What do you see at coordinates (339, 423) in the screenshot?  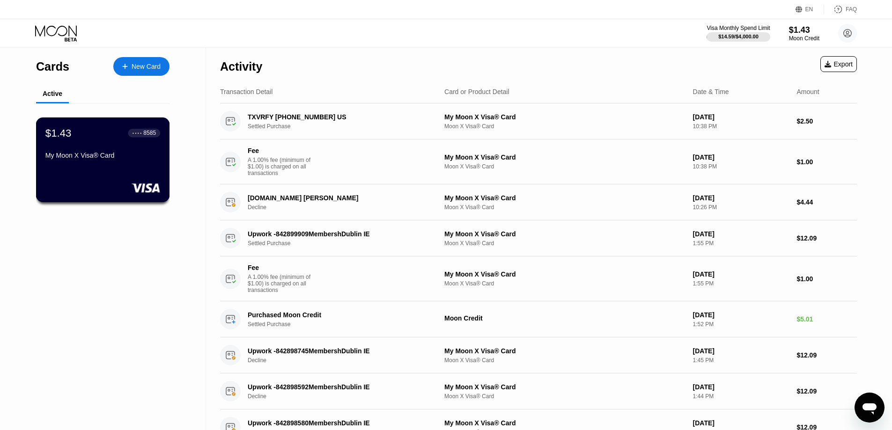 I see `div: Upwork -842898580MembershDublin IE` at bounding box center [339, 423].